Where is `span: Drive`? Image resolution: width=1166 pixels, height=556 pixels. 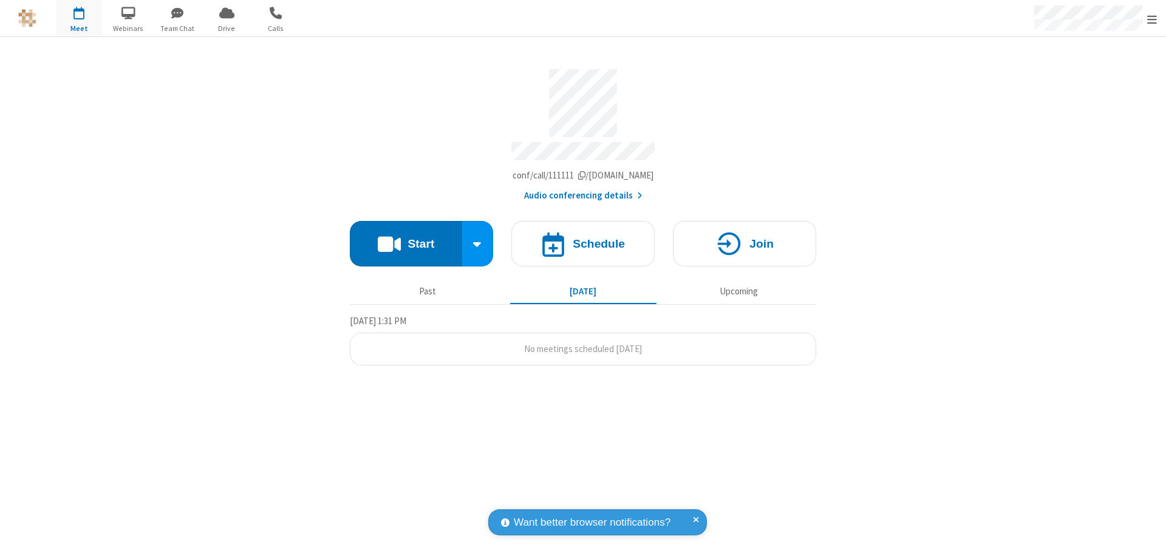 span: Drive is located at coordinates (226, 29).